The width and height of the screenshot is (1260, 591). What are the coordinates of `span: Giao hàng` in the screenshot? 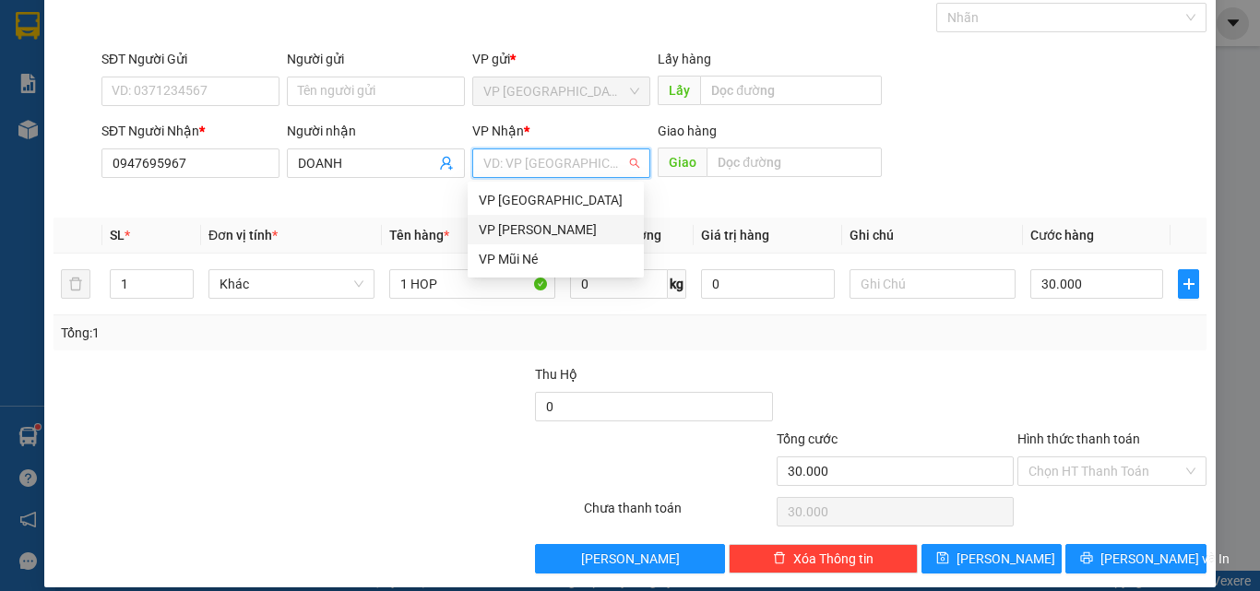 It's located at (687, 131).